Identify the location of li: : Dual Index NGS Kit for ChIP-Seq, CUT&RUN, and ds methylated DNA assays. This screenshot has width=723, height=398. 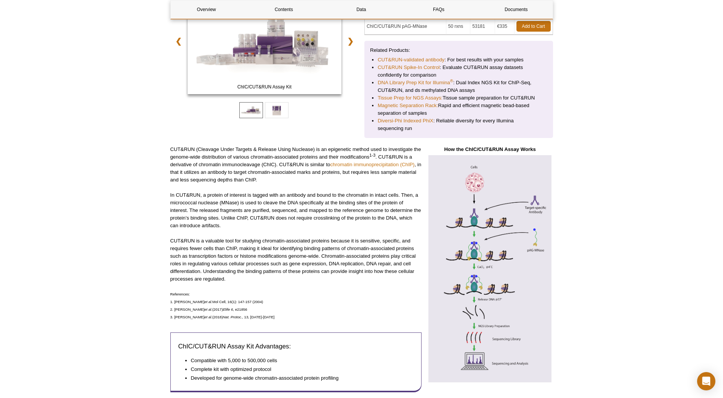
(459, 87).